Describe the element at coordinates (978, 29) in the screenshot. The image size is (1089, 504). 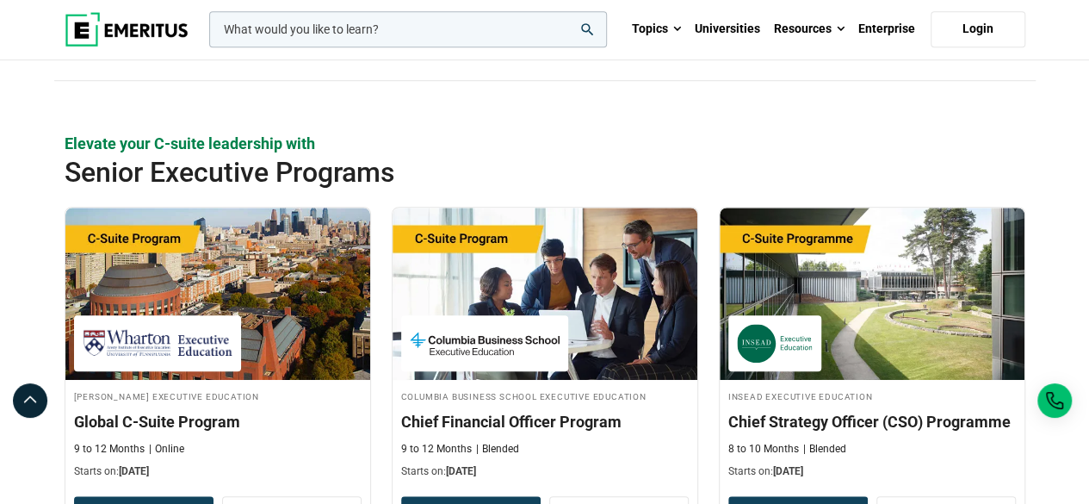
I see `a: Login` at that location.